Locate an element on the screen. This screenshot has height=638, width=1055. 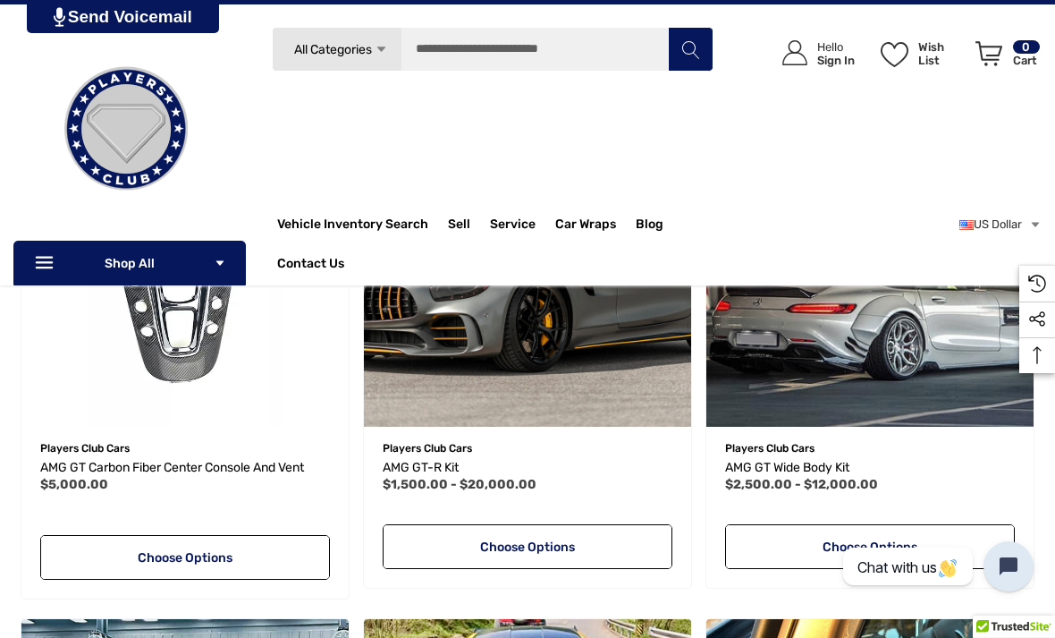
span: Blog is located at coordinates (649, 226).